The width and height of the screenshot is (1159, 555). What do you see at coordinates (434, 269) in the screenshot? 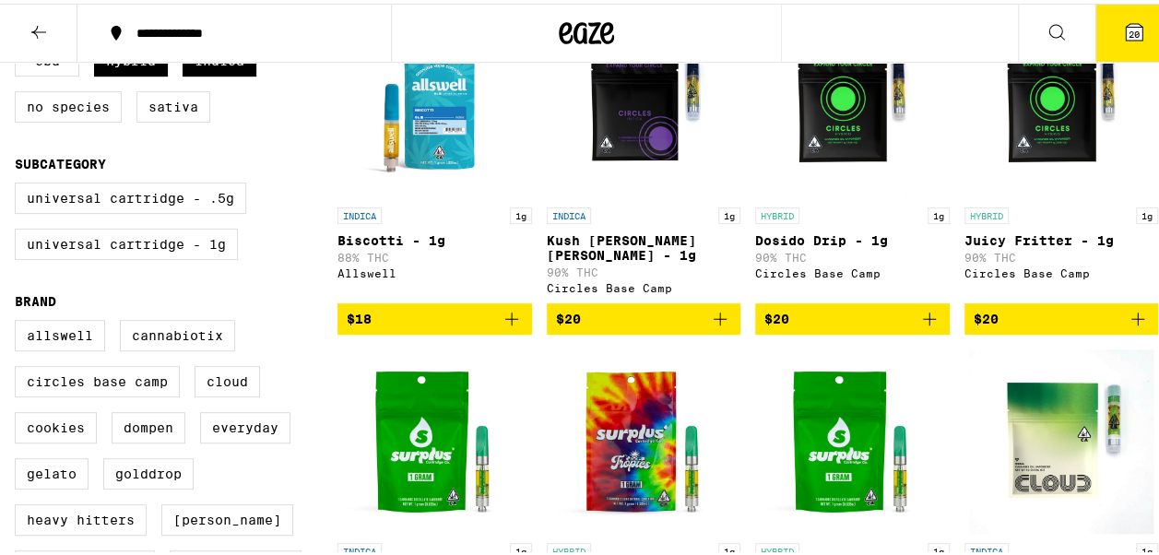
I see `div: Allswell` at bounding box center [434, 269].